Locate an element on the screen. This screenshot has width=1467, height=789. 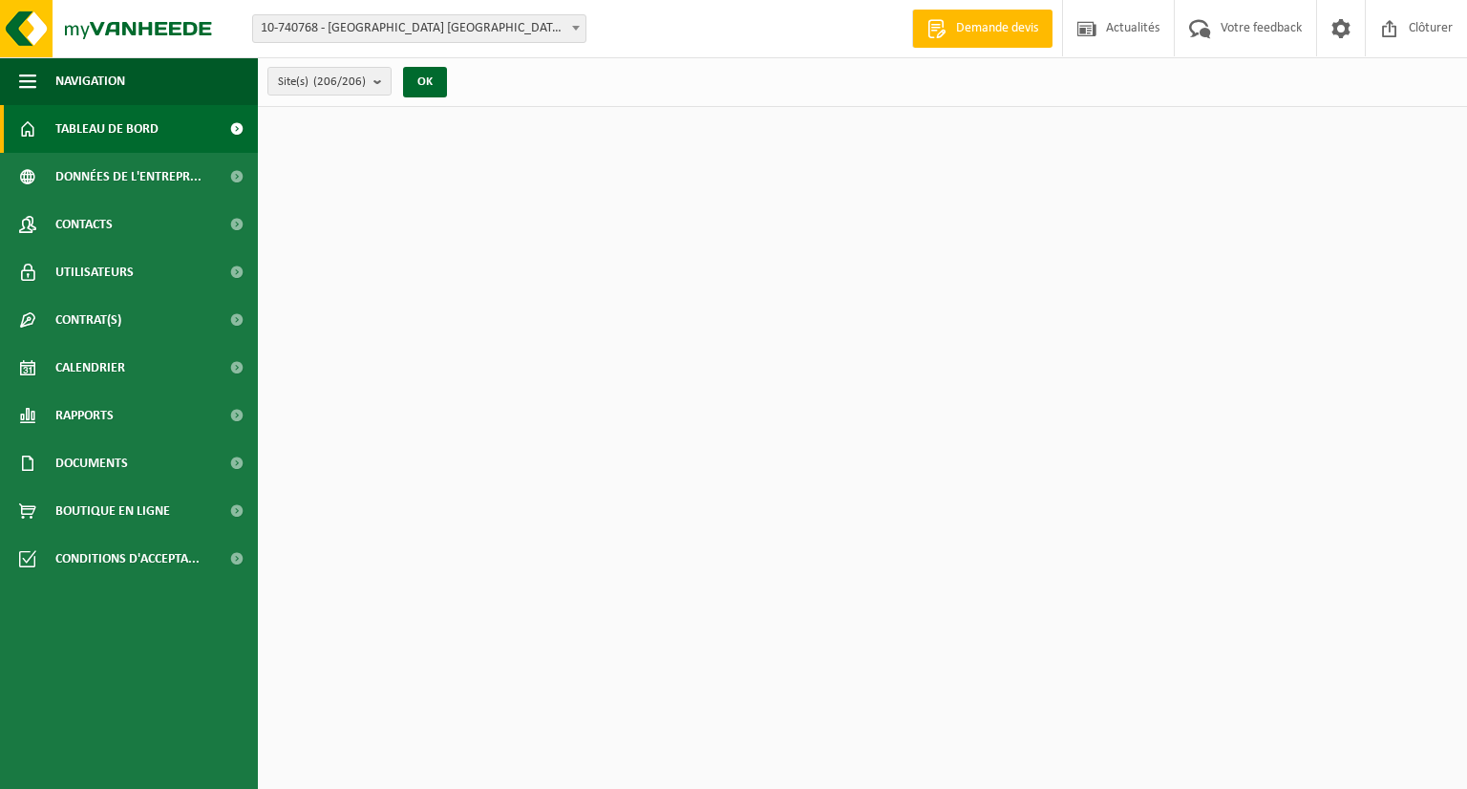
span: Contacts is located at coordinates (84, 224).